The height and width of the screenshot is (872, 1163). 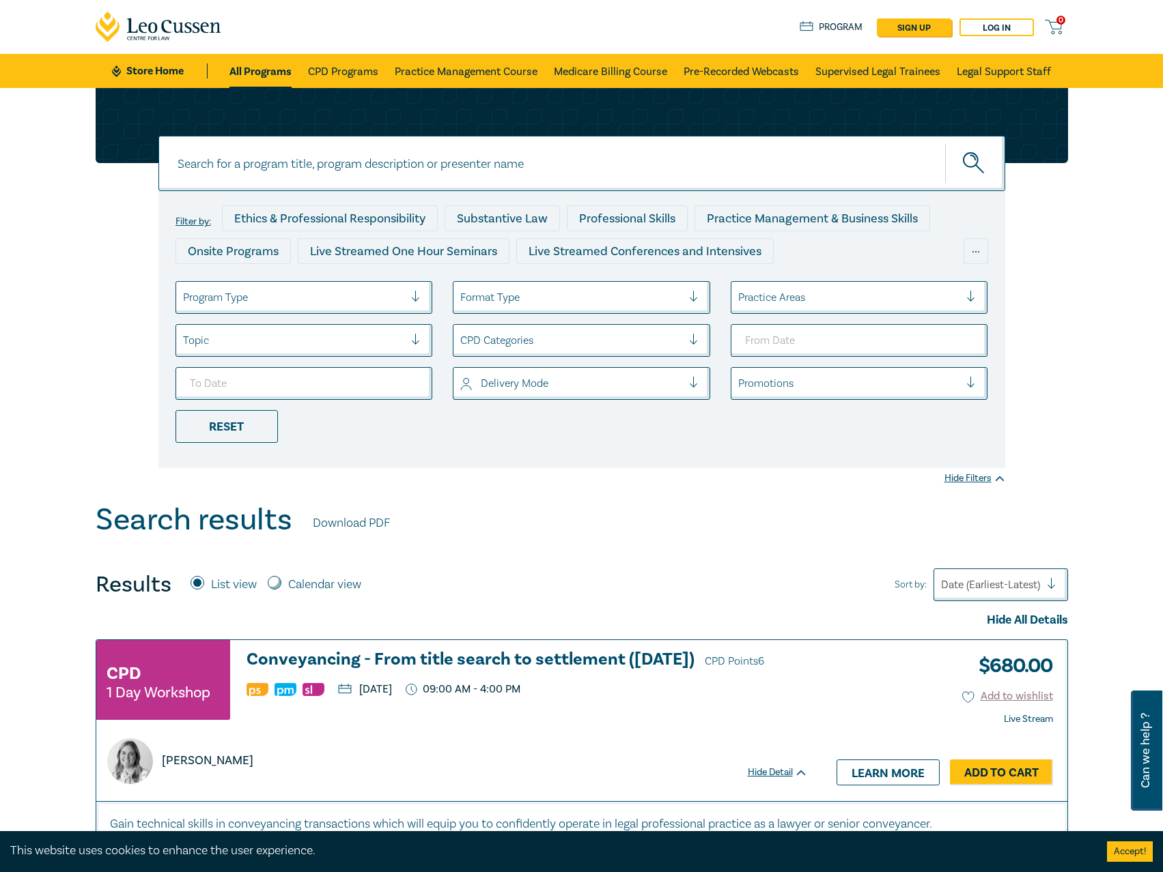 I want to click on a: Add to Cart, so click(x=1001, y=773).